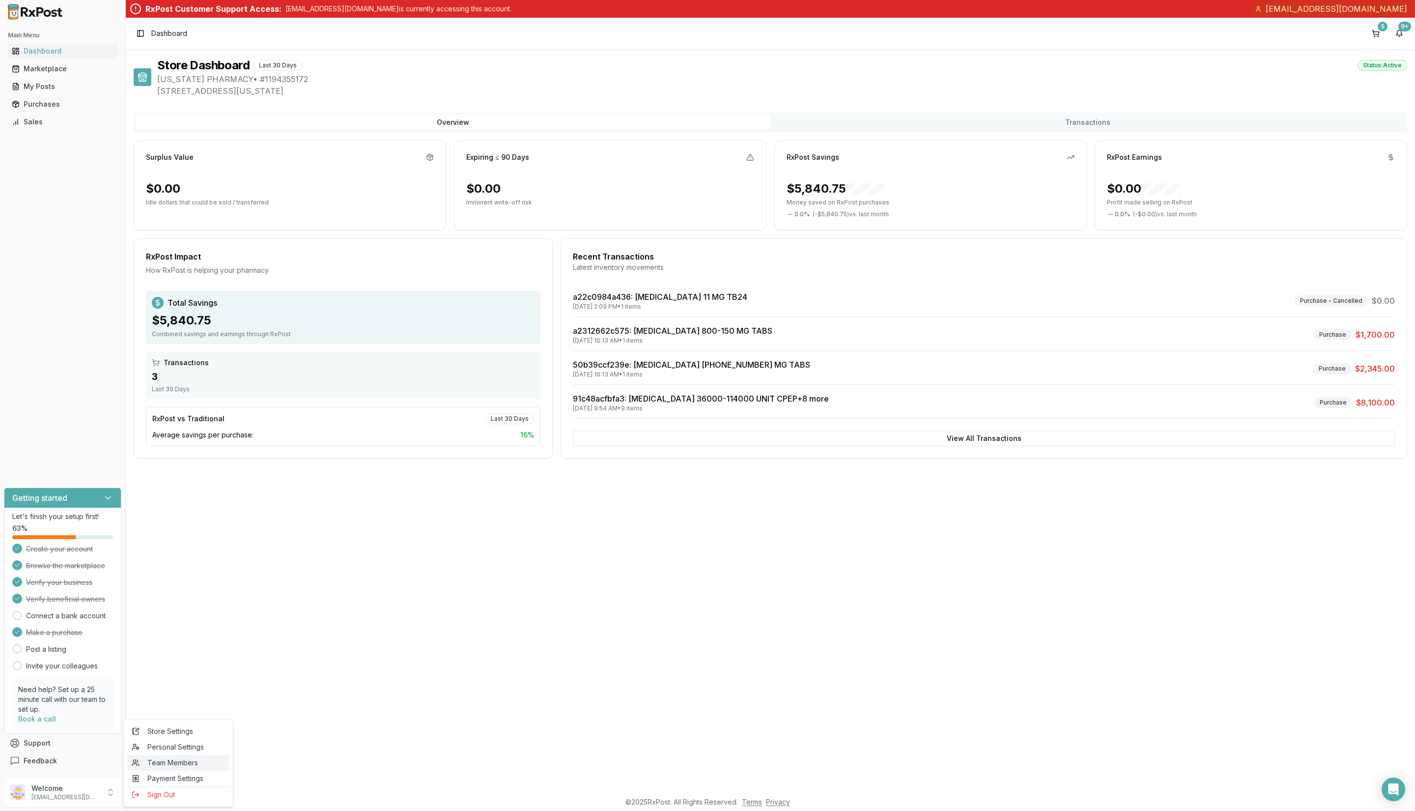 The height and width of the screenshot is (811, 1415). I want to click on span: $1,700.00, so click(1375, 335).